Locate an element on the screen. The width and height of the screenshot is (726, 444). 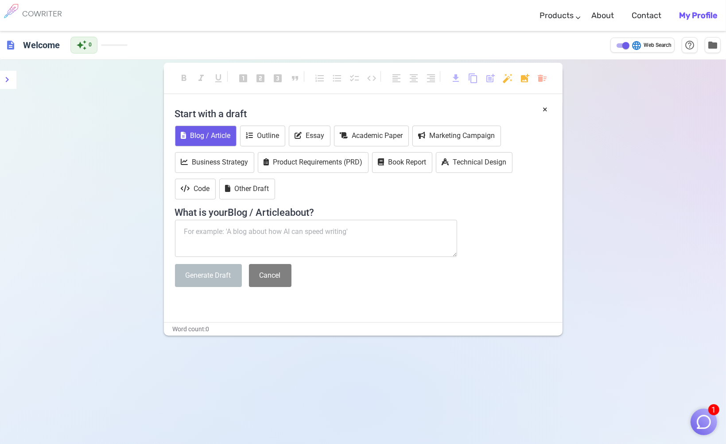
button: Blog / Article is located at coordinates (205, 136).